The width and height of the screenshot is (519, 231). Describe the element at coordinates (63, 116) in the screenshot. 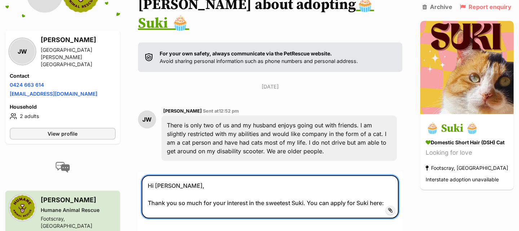

I see `li: 2 adults` at that location.